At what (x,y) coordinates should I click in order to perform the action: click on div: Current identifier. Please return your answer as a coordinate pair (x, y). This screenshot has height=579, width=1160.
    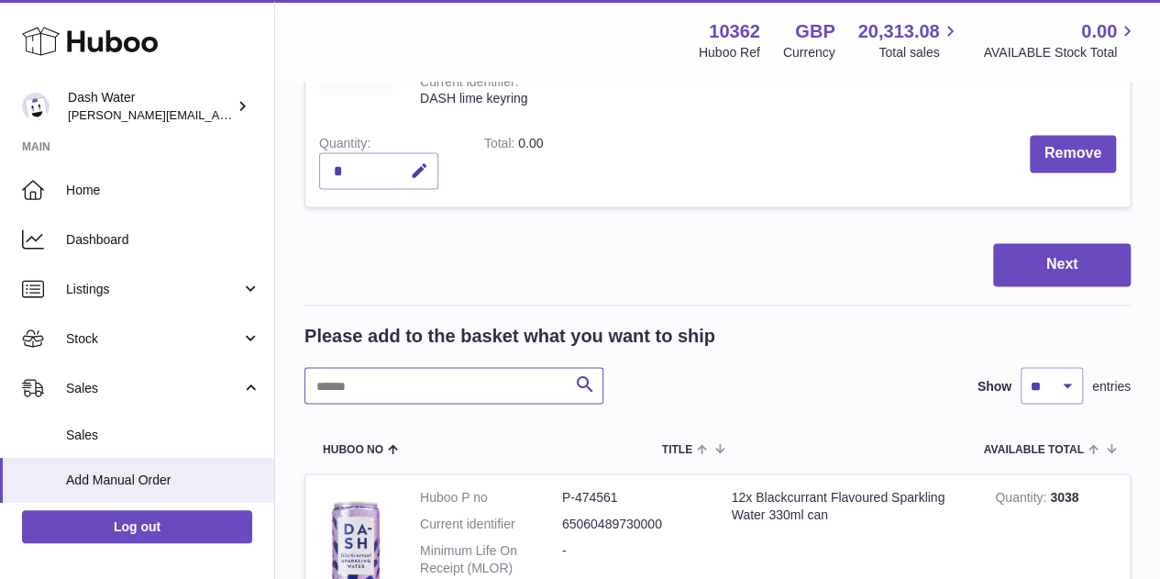
    Looking at the image, I should click on (469, 83).